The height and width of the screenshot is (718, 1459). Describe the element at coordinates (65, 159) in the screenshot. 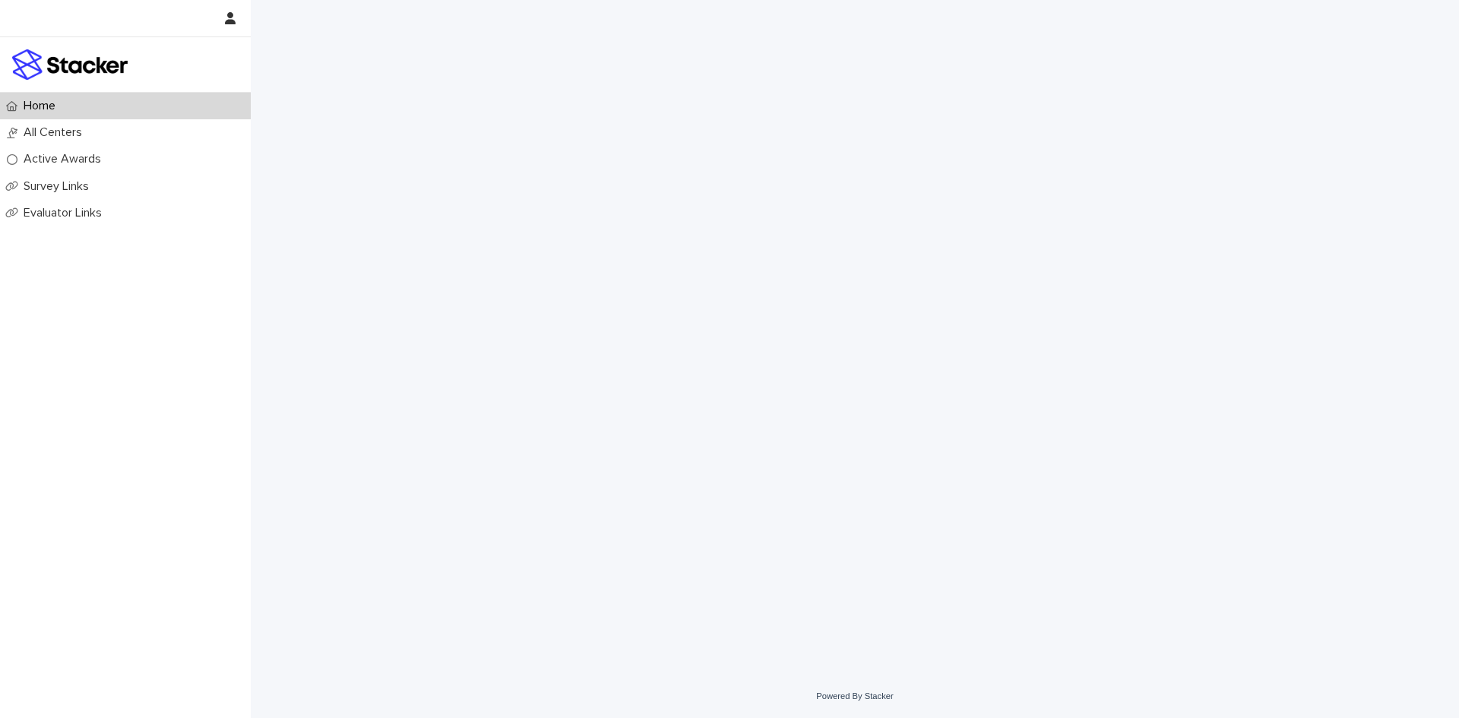

I see `p: Active Awards` at that location.